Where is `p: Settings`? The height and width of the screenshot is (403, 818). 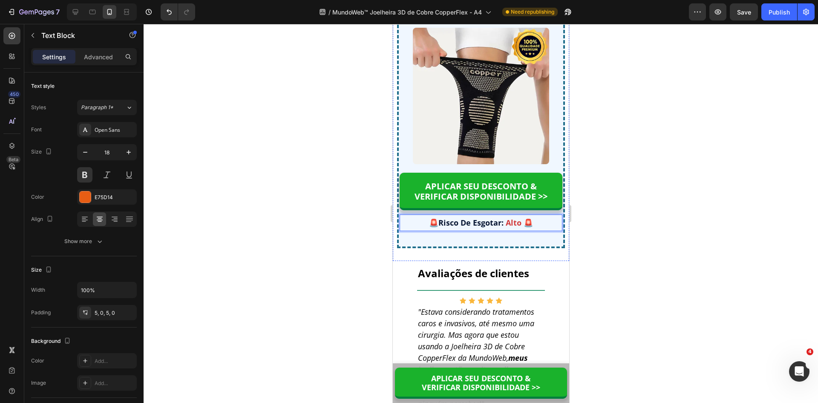 p: Settings is located at coordinates (54, 57).